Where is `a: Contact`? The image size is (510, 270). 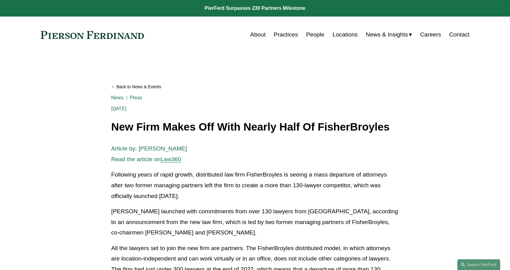
a: Contact is located at coordinates (459, 35).